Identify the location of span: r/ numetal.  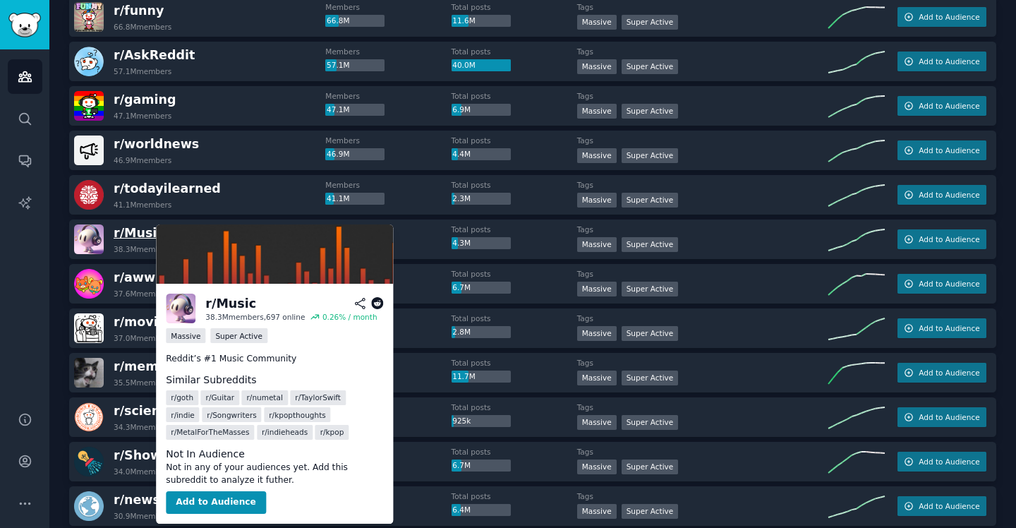
(265, 397).